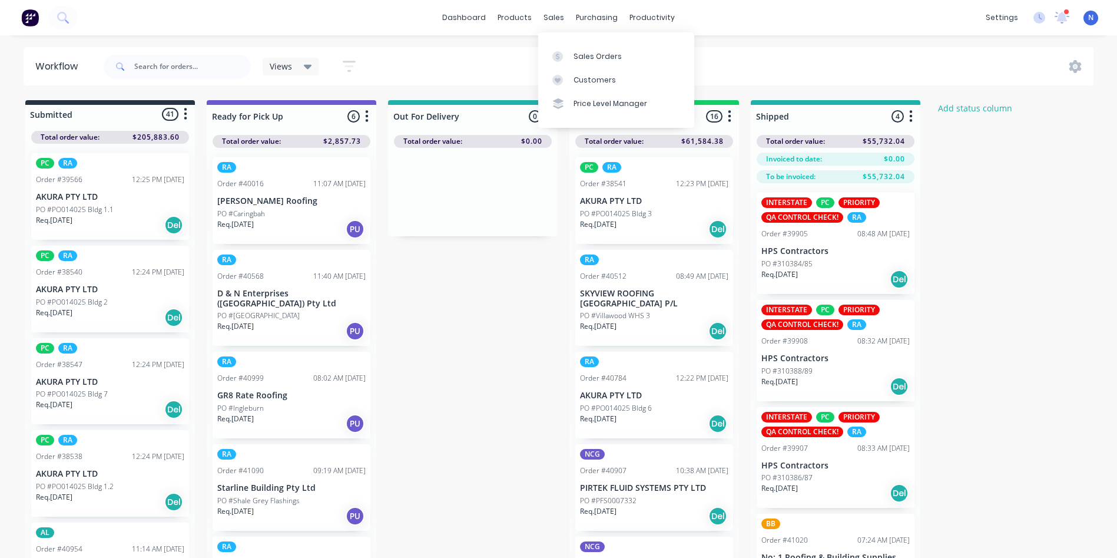 The image size is (1117, 558). What do you see at coordinates (240, 471) in the screenshot?
I see `div: Order #41090` at bounding box center [240, 471].